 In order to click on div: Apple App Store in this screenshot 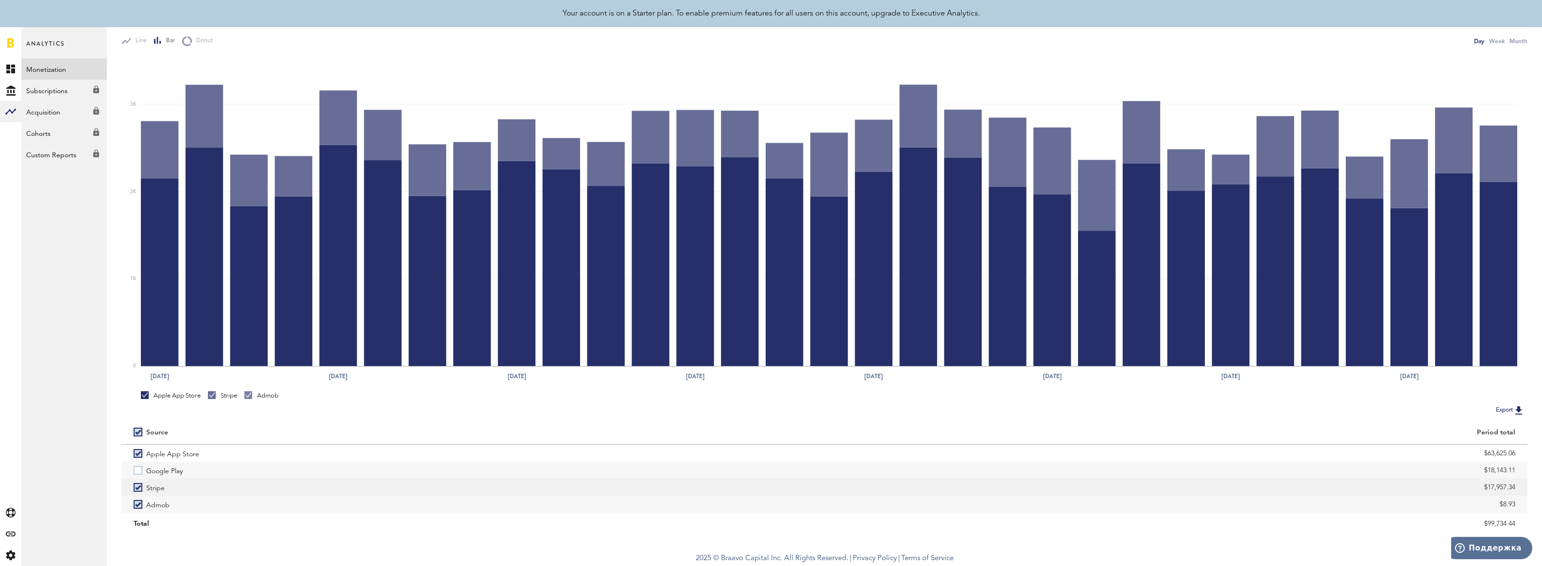, I will do `click(171, 396)`.